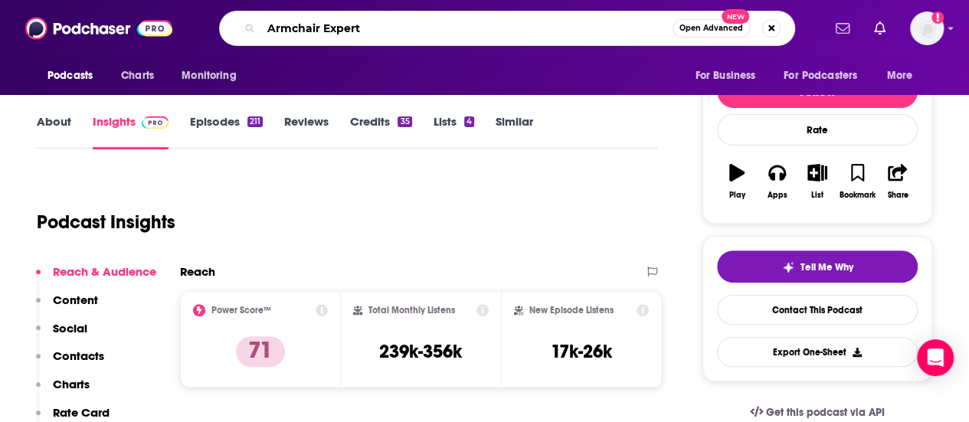 The image size is (969, 422). What do you see at coordinates (208, 76) in the screenshot?
I see `span: Monitoring` at bounding box center [208, 76].